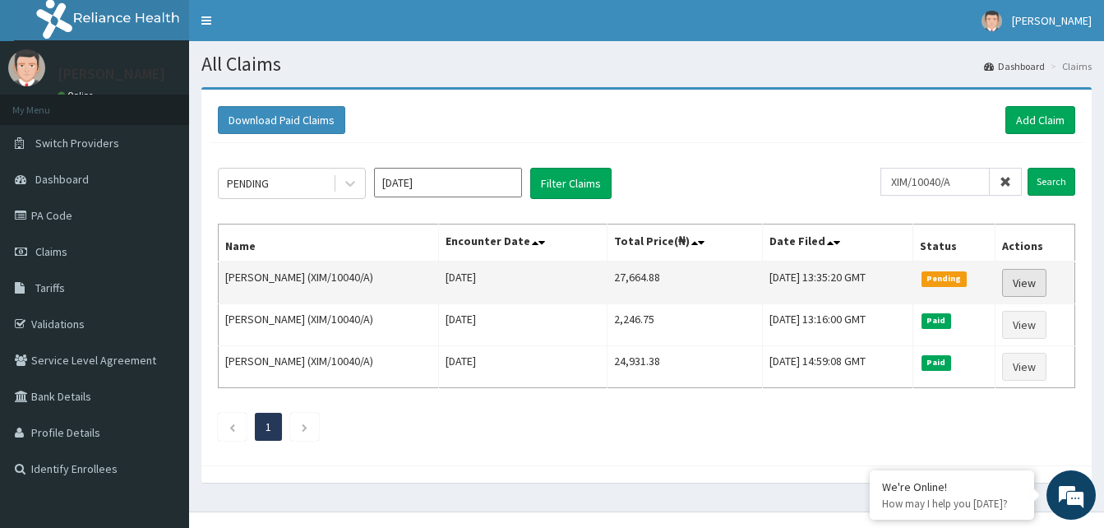 Image resolution: width=1104 pixels, height=528 pixels. Describe the element at coordinates (1014, 66) in the screenshot. I see `a: Dashboard` at that location.